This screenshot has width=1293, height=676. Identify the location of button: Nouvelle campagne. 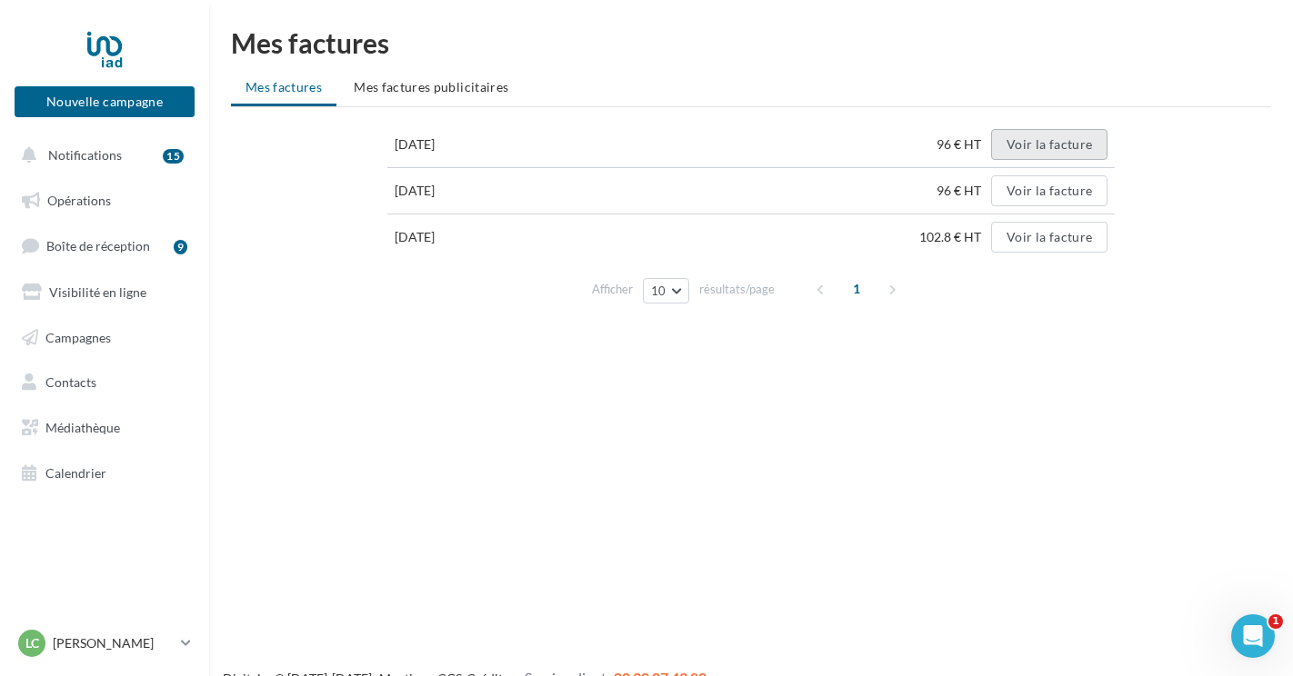
(105, 102).